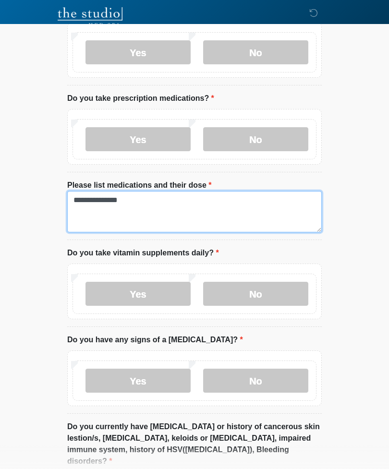 The height and width of the screenshot is (469, 389). What do you see at coordinates (90, 17) in the screenshot?
I see `img: The Studio Med Spa Logo` at bounding box center [90, 17].